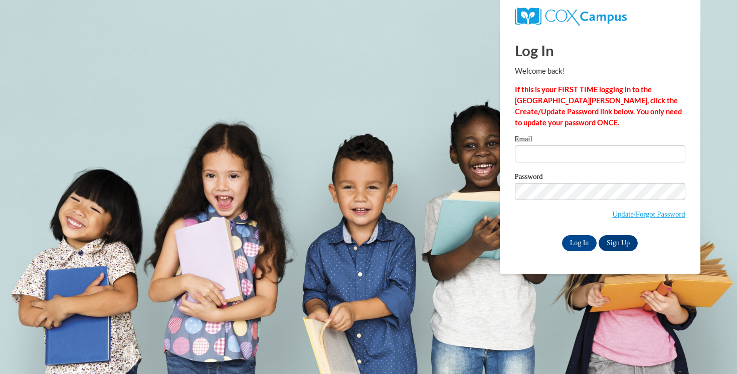  Describe the element at coordinates (600, 178) in the screenshot. I see `label: Password` at that location.